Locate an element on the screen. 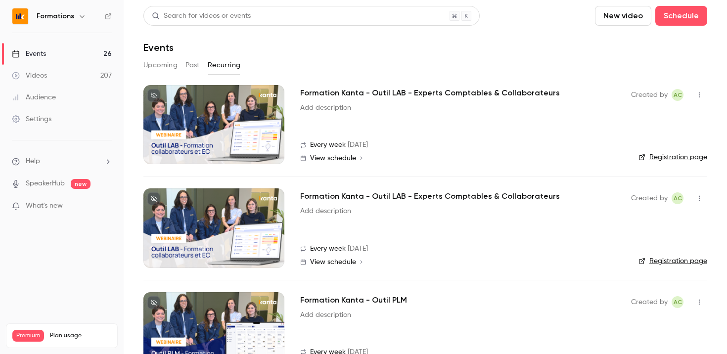  div: Events is located at coordinates (29, 54).